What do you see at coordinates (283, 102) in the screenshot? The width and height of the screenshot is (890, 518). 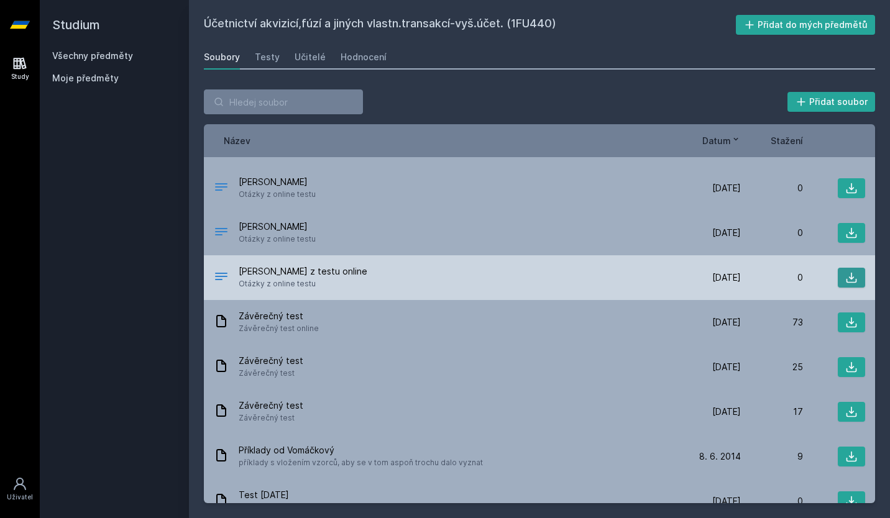 I see `input: Hledej soubor` at bounding box center [283, 102].